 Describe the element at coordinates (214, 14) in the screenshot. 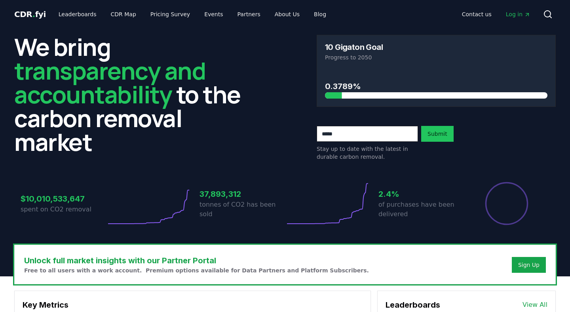

I see `a: Events` at that location.